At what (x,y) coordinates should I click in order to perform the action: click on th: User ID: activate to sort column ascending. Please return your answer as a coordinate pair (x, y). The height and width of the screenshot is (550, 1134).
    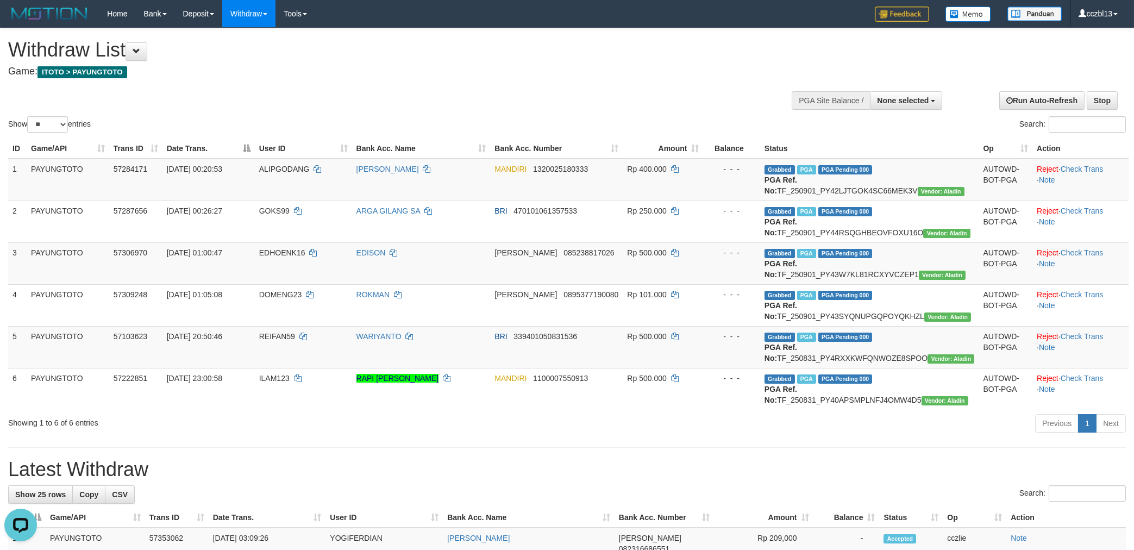
    Looking at the image, I should click on (384, 517).